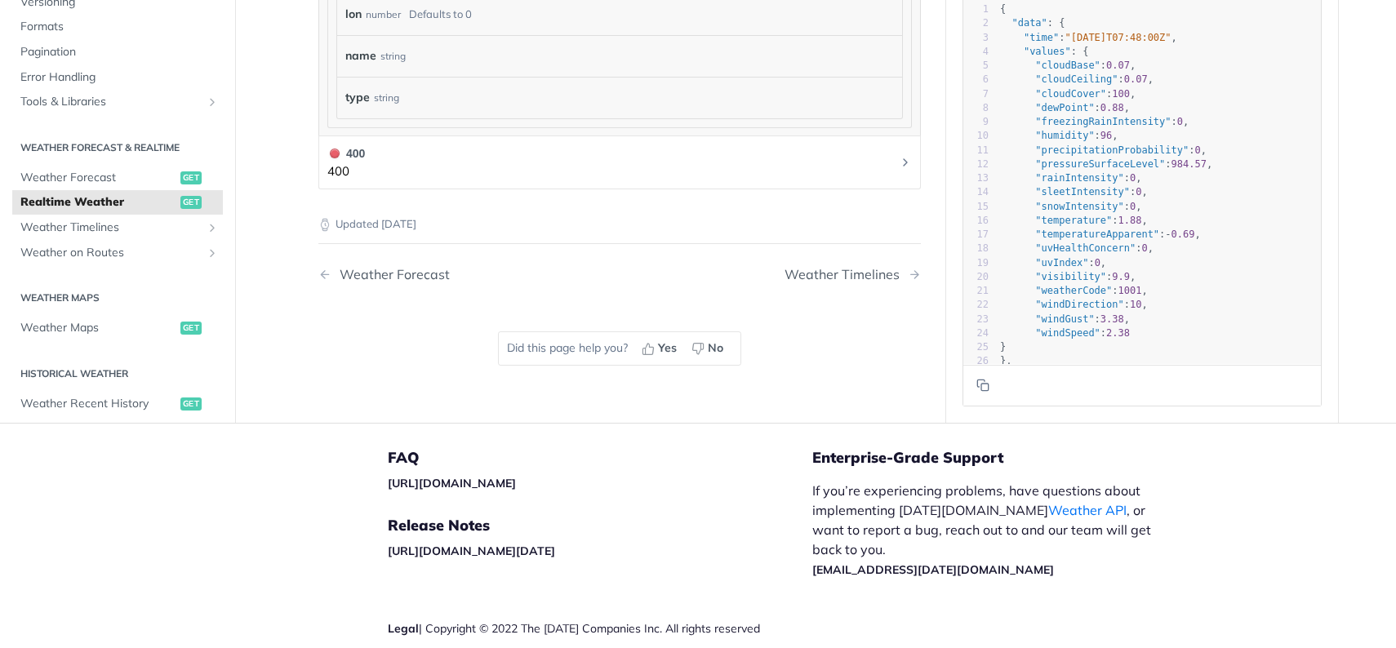 The width and height of the screenshot is (1396, 648). Describe the element at coordinates (976, 206) in the screenshot. I see `div: 15` at that location.